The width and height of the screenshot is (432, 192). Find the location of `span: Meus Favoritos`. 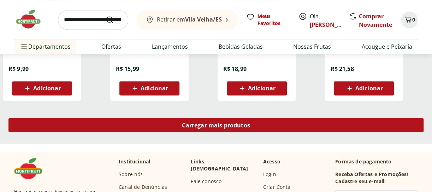

span: Meus Favoritos is located at coordinates (274, 20).